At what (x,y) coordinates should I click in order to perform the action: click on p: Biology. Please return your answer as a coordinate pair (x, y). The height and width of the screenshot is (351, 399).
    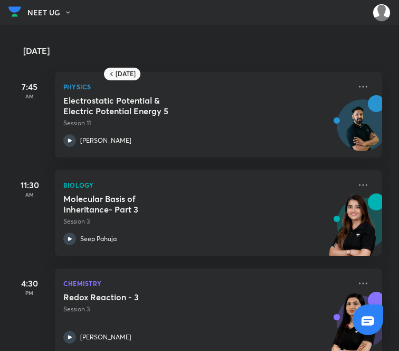
    Looking at the image, I should click on (207, 185).